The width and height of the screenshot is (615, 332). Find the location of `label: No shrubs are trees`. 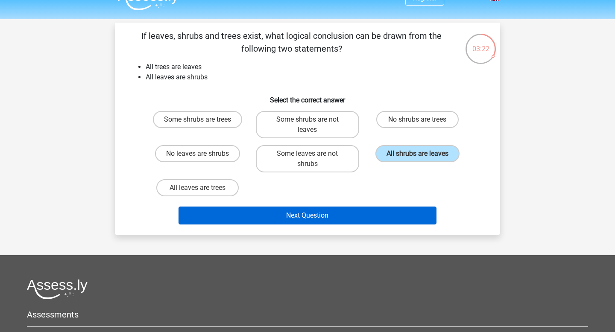

label: No shrubs are trees is located at coordinates (417, 120).